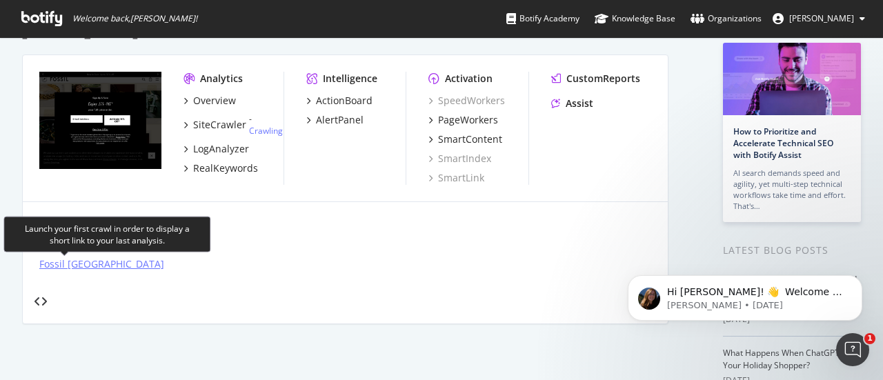 The width and height of the screenshot is (883, 380). Describe the element at coordinates (792, 79) in the screenshot. I see `img: How to Prioritize and Accelerate Technical SEO with Botify Assist` at that location.